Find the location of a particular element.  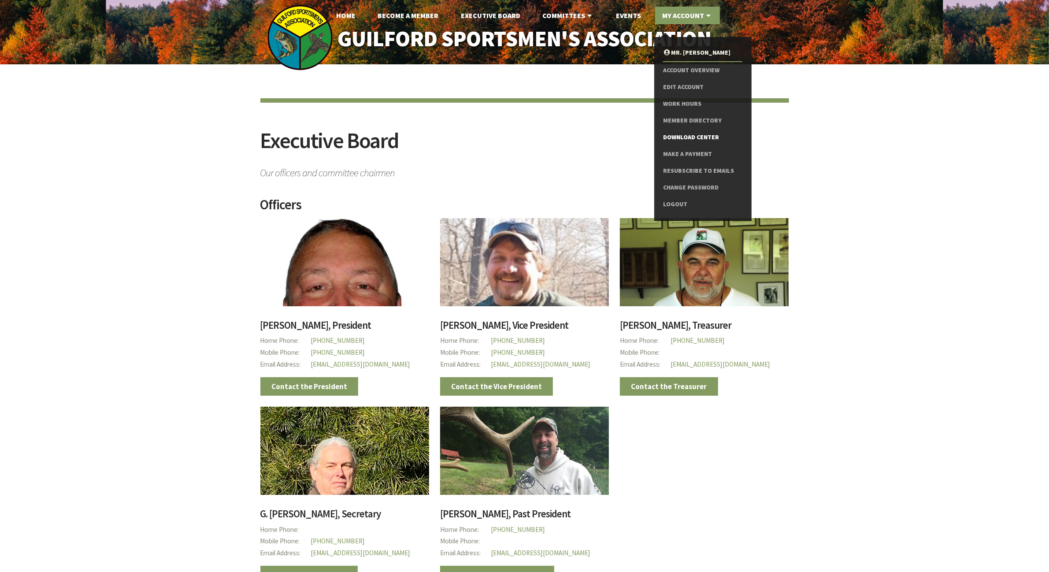

a: Change Password is located at coordinates (702, 188).